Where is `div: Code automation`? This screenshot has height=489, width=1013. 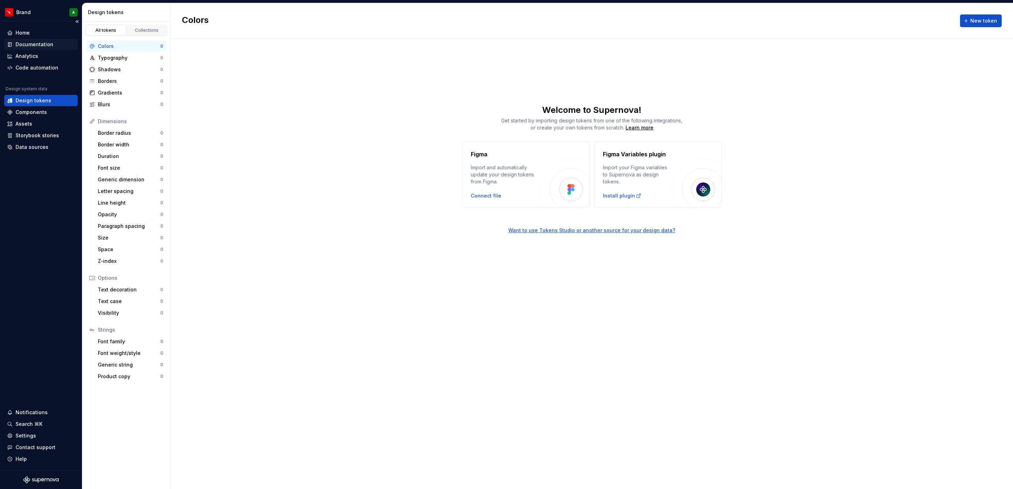
div: Code automation is located at coordinates (37, 68).